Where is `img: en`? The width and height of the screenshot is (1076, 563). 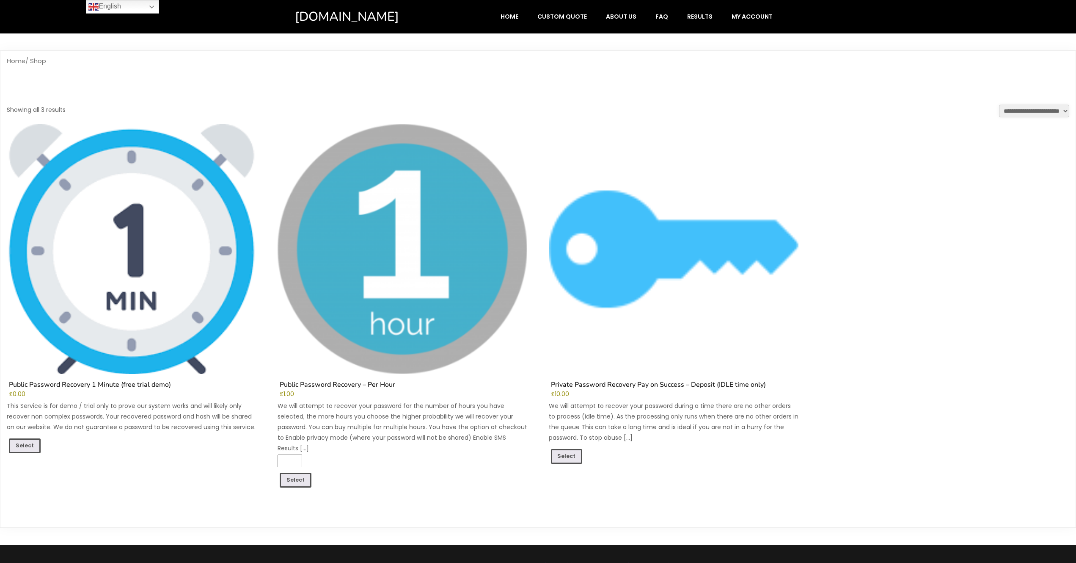
img: en is located at coordinates (94, 7).